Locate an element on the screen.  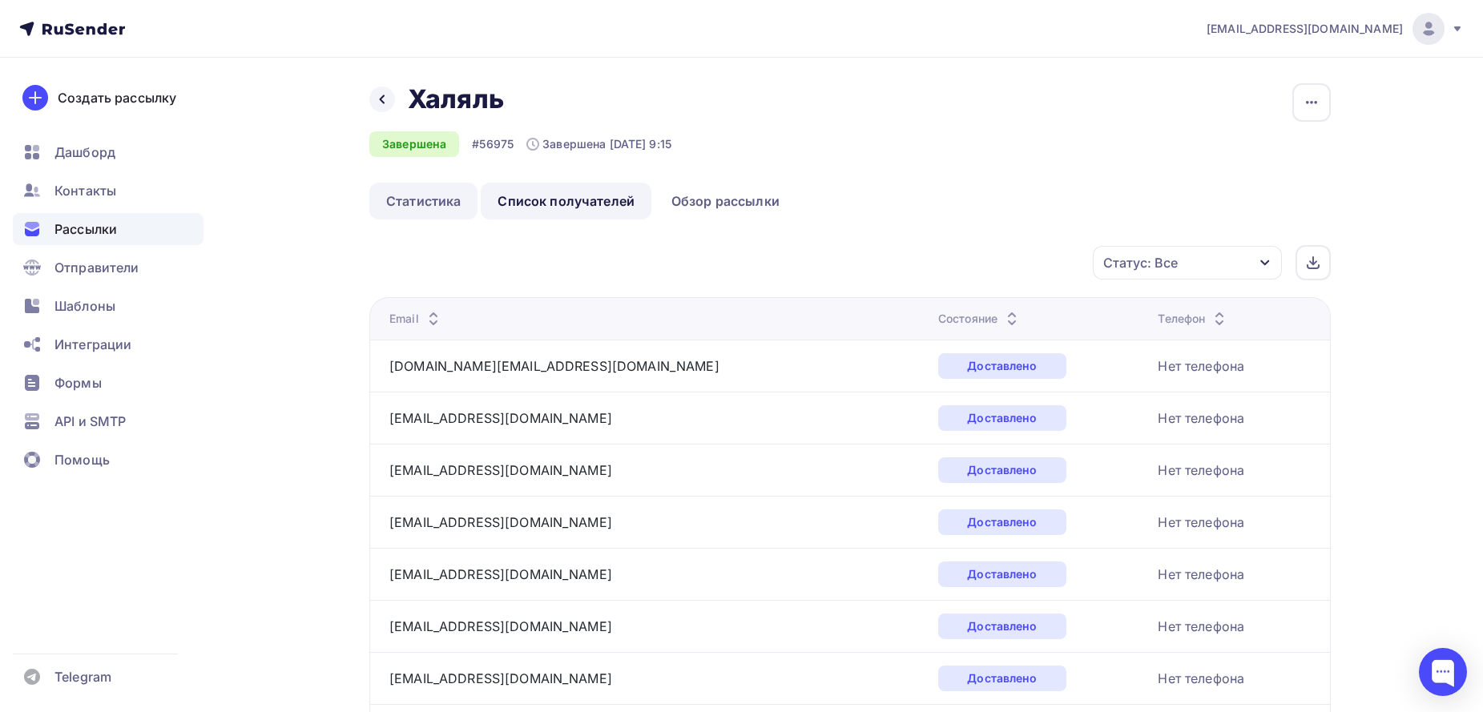
div: #56975 is located at coordinates (493, 144).